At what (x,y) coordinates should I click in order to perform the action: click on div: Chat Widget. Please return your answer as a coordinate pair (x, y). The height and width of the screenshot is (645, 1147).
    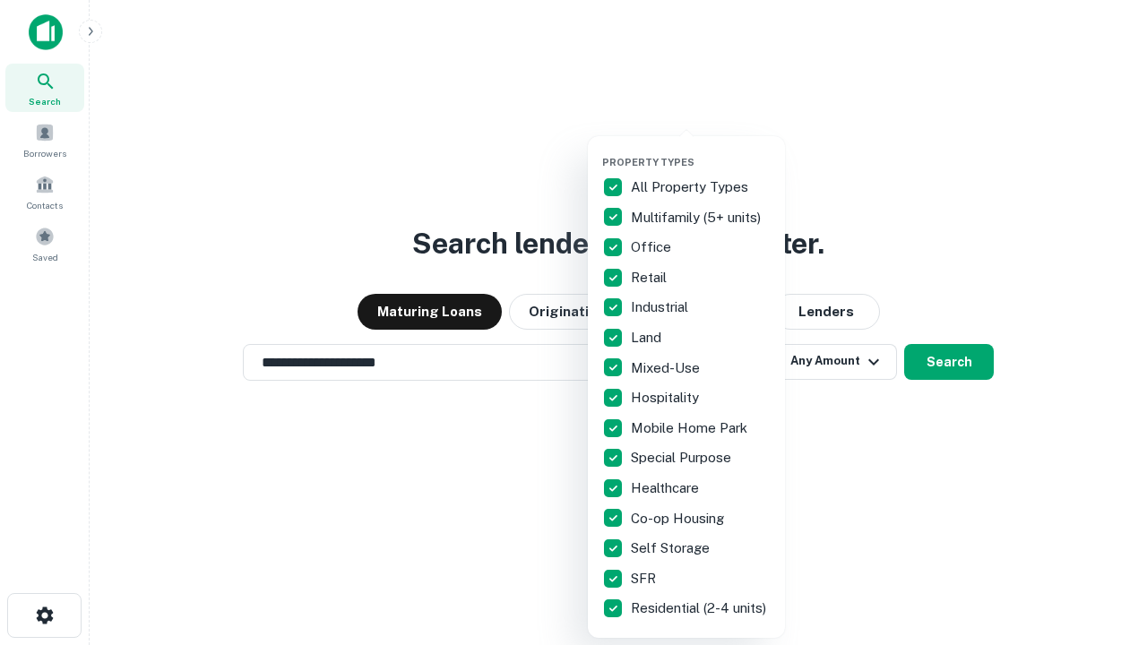
    Looking at the image, I should click on (1102, 545).